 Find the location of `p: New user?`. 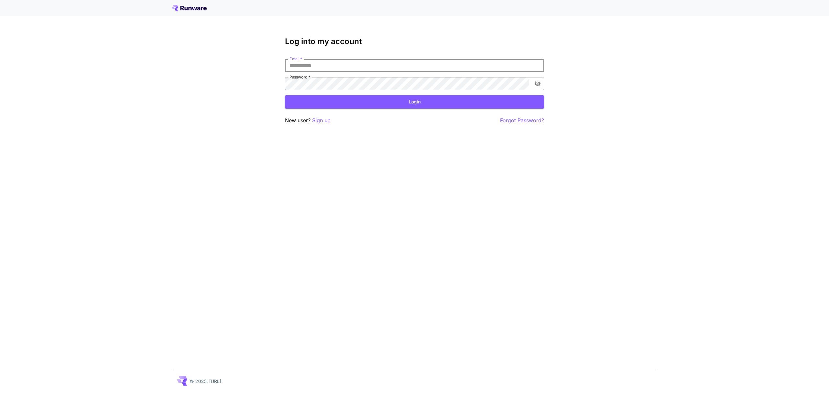

p: New user? is located at coordinates (308, 120).